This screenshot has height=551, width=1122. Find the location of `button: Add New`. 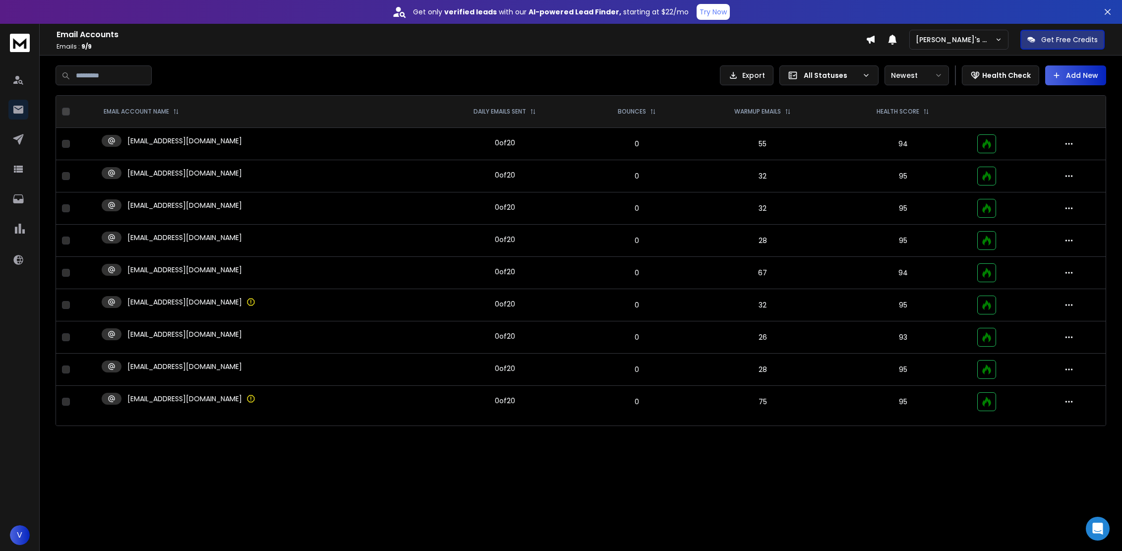

button: Add New is located at coordinates (1075, 75).